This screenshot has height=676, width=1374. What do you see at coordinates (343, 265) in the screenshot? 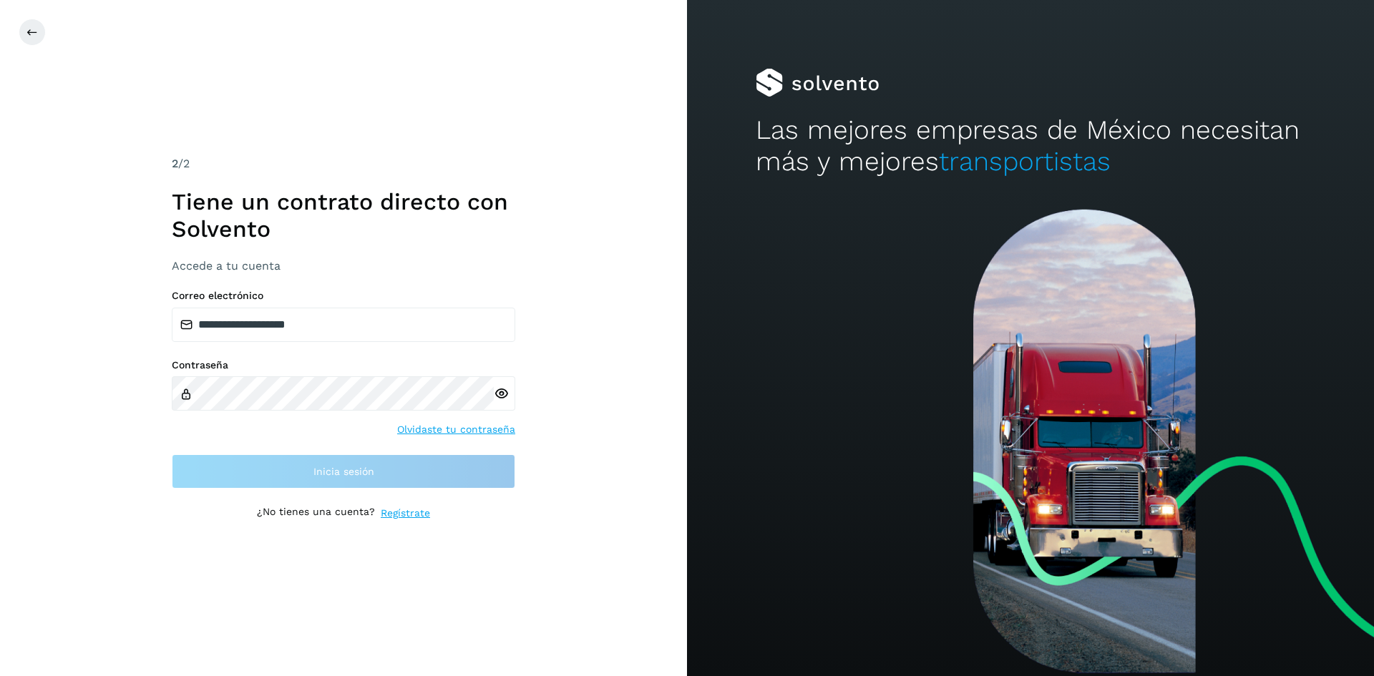
I see `h3: Accede a tu cuenta` at bounding box center [343, 265].